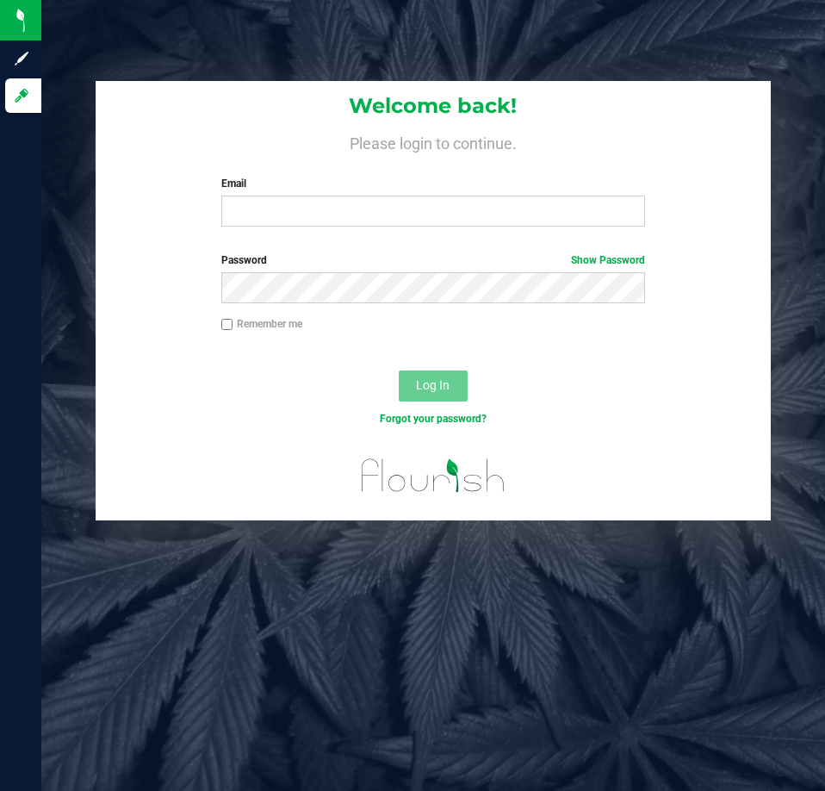  What do you see at coordinates (432, 385) in the screenshot?
I see `span: Log In` at bounding box center [432, 385].